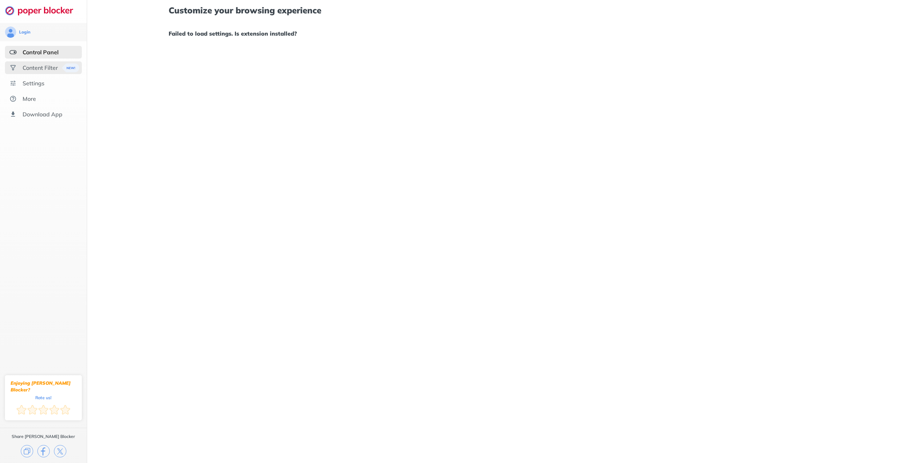  What do you see at coordinates (495, 34) in the screenshot?
I see `h1: Failed to load settings. Is extension installed?` at bounding box center [495, 34].